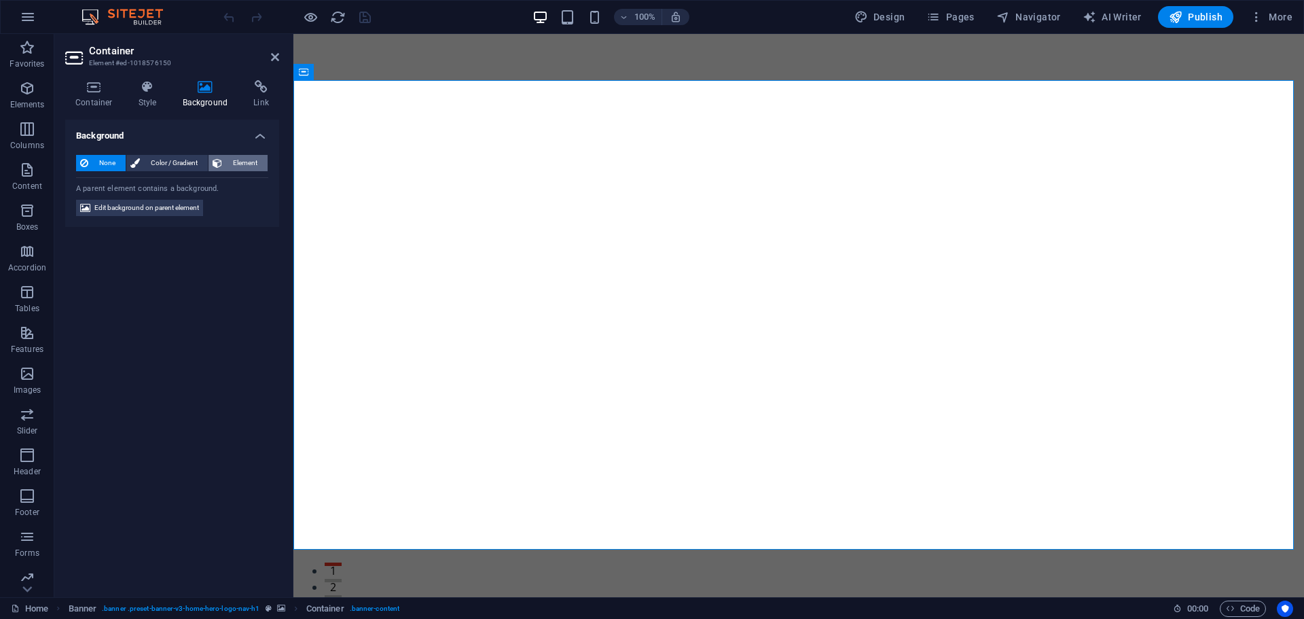 This screenshot has height=619, width=1304. Describe the element at coordinates (167, 163) in the screenshot. I see `button: Color / Gradient` at that location.